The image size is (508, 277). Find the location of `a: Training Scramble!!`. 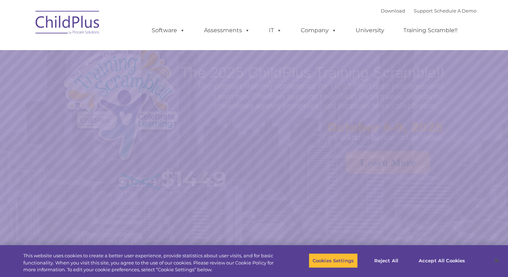

a: Training Scramble!! is located at coordinates (430, 30).